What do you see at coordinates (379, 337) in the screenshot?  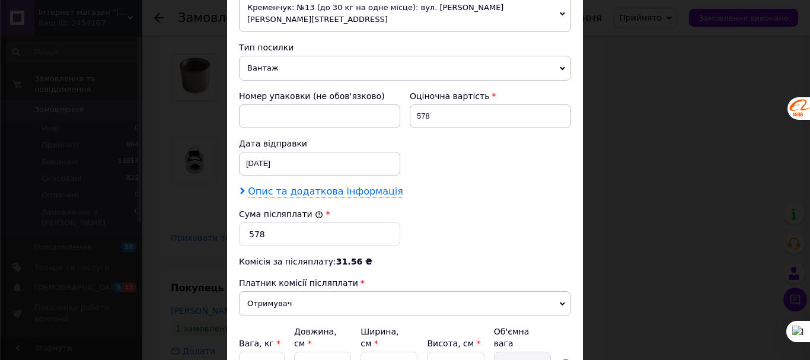 I see `label: Ширина, см` at bounding box center [379, 337].